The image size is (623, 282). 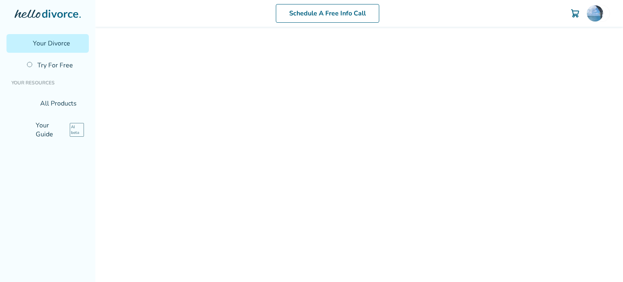 What do you see at coordinates (556, 13) in the screenshot?
I see `span: help` at bounding box center [556, 13].